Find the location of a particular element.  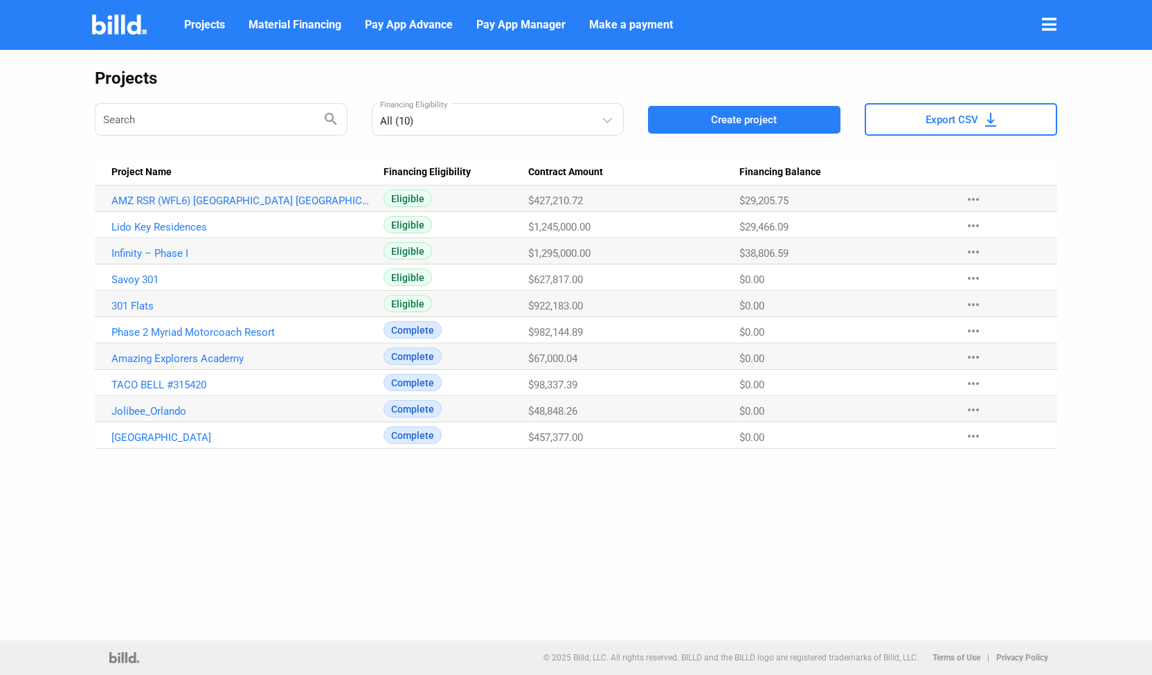

span: $427,210.72 is located at coordinates (555, 201).